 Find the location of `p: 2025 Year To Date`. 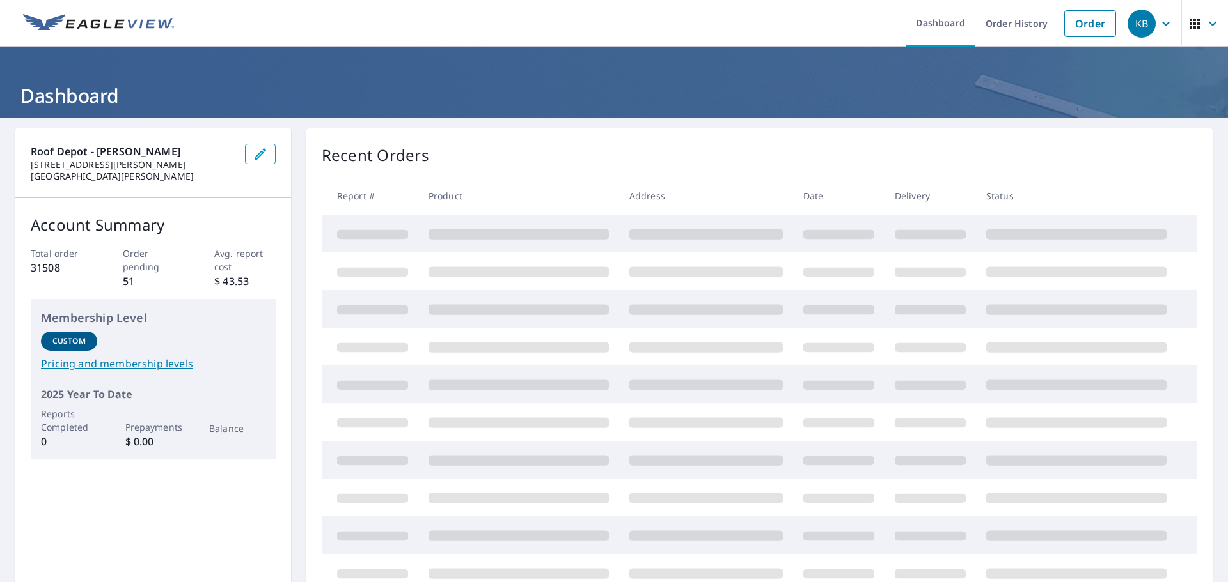

p: 2025 Year To Date is located at coordinates (153, 394).